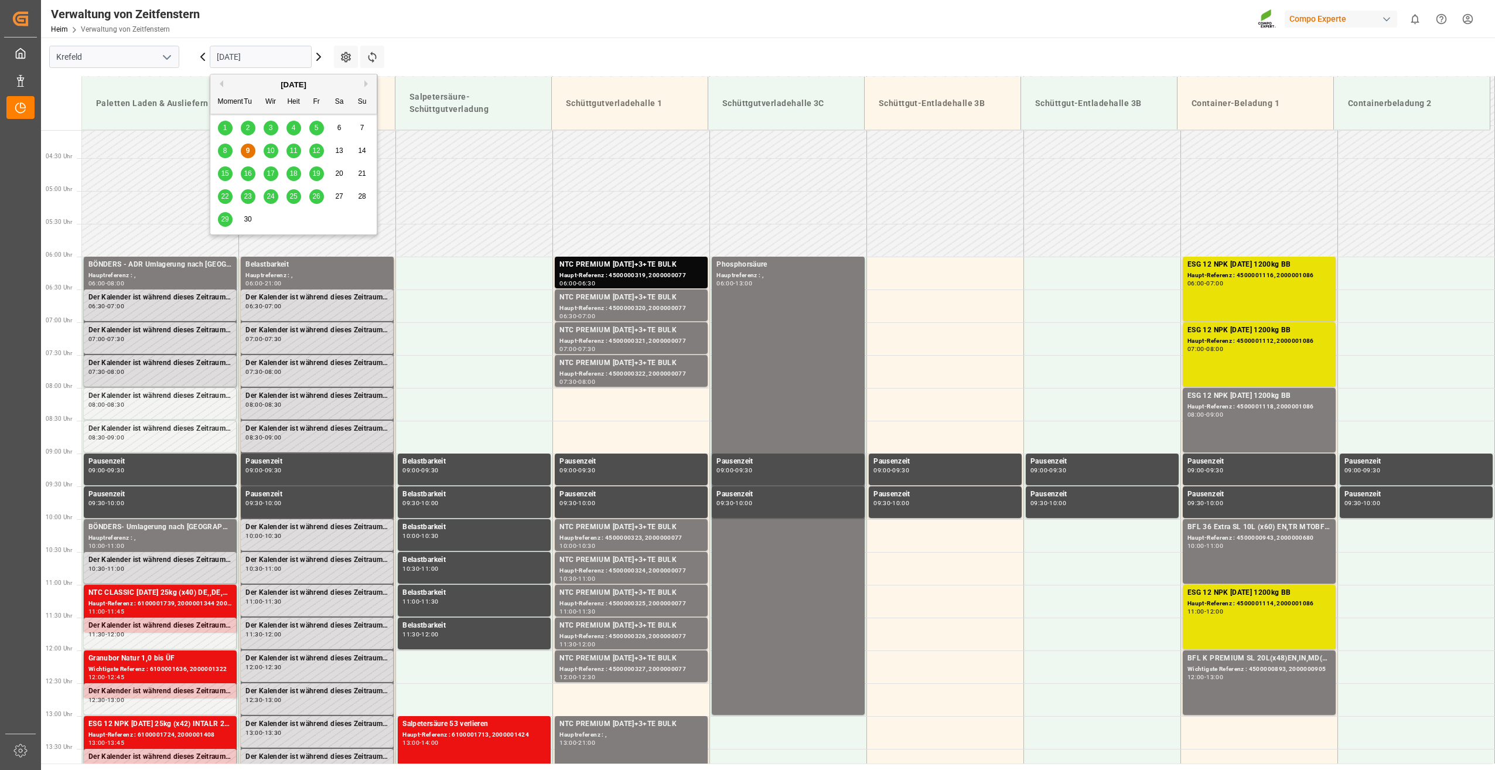 This screenshot has width=1495, height=770. What do you see at coordinates (271, 128) in the screenshot?
I see `div: Wählen Mittwoch, 3. September 2025` at bounding box center [271, 128].